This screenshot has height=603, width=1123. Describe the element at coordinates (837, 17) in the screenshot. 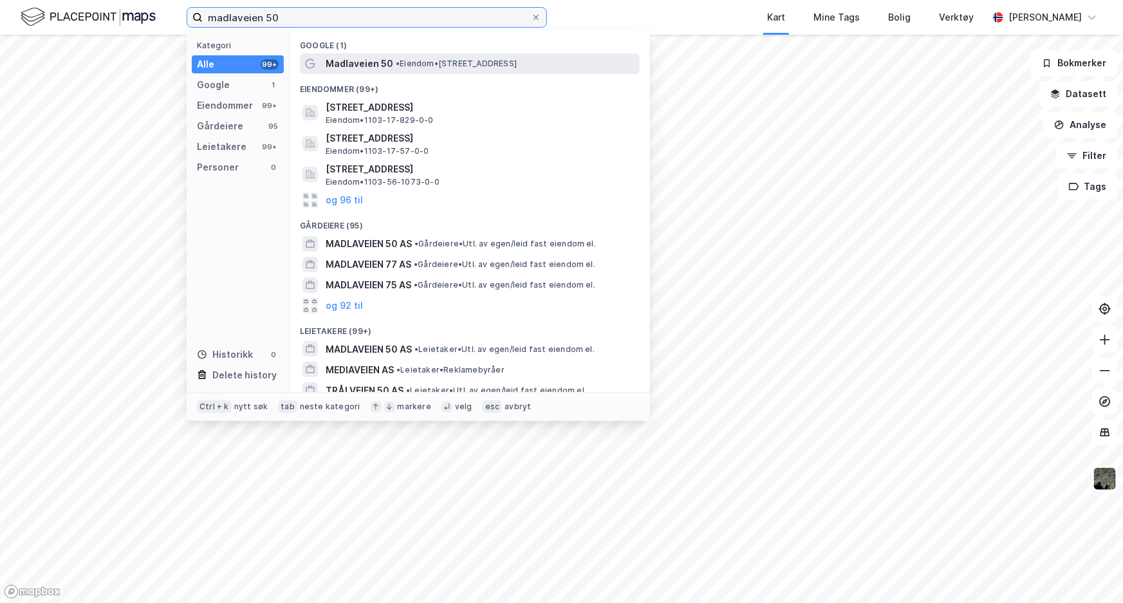

I see `div: Mine Tags` at that location.